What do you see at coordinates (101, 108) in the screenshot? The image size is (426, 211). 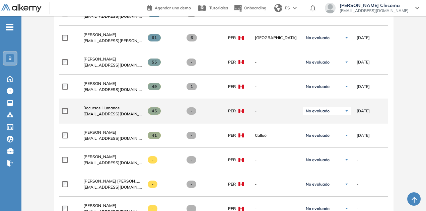 I see `span: Recursos Humanos` at bounding box center [101, 108].